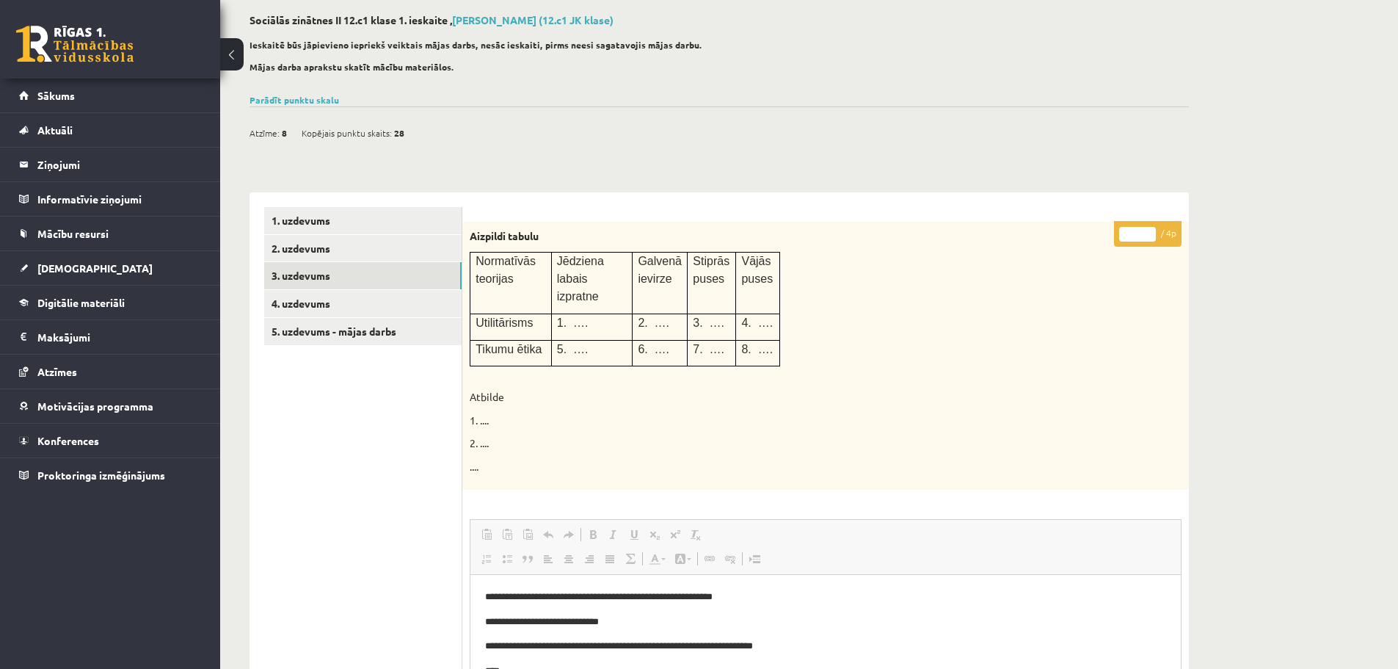  What do you see at coordinates (506, 269) in the screenshot?
I see `span: Normatīvās teorijas` at bounding box center [506, 269].